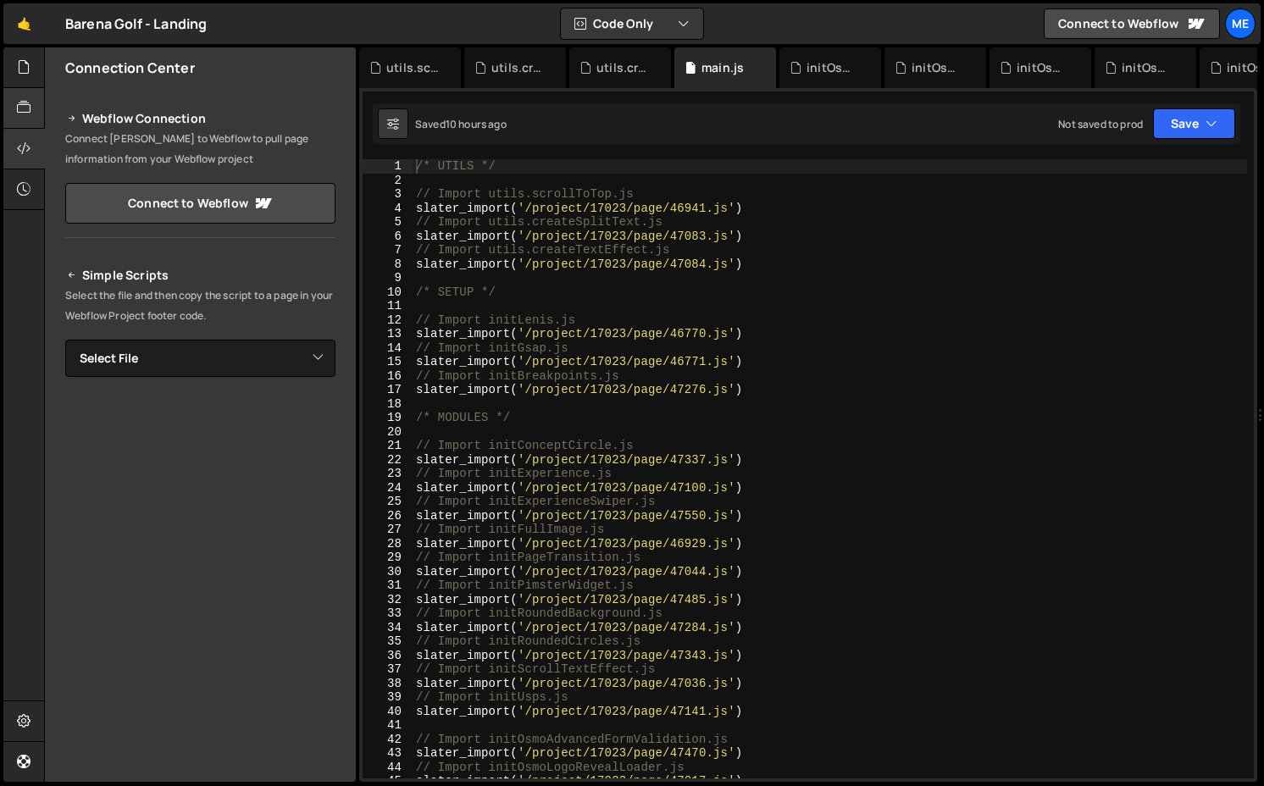 This screenshot has height=786, width=1264. I want to click on button: Code Only, so click(632, 24).